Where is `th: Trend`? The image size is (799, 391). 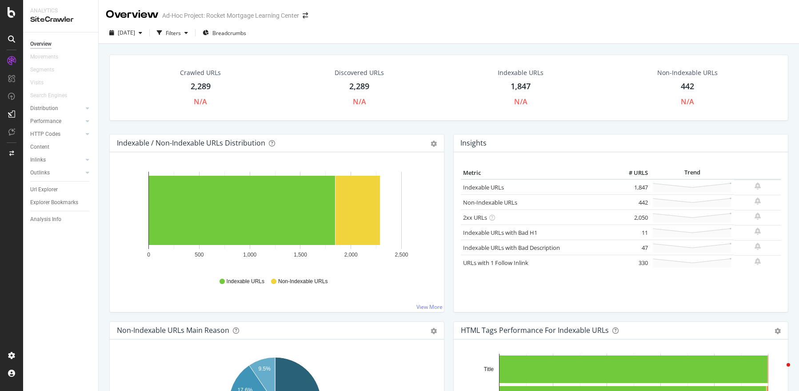 th: Trend is located at coordinates (692, 173).